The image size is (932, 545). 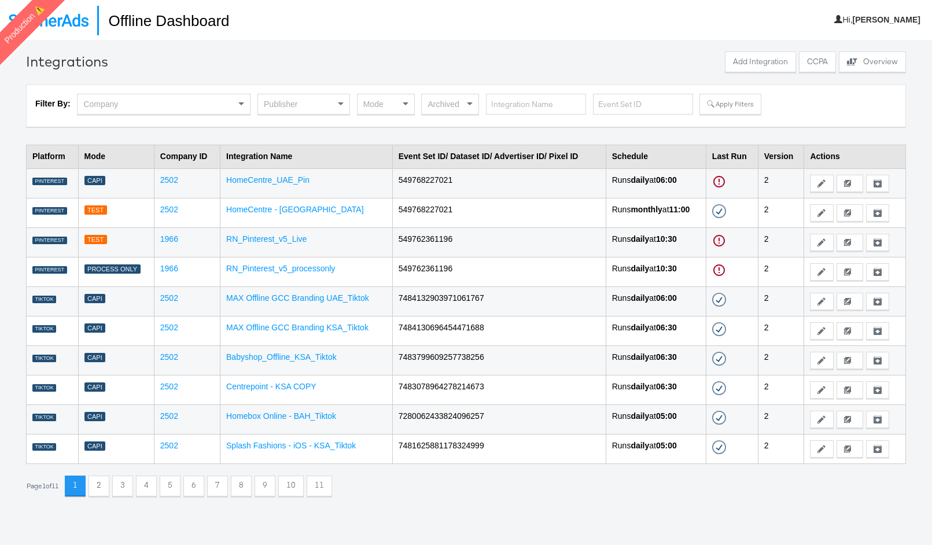 I want to click on a: Homebox Online - BAH_Tiktok, so click(x=281, y=416).